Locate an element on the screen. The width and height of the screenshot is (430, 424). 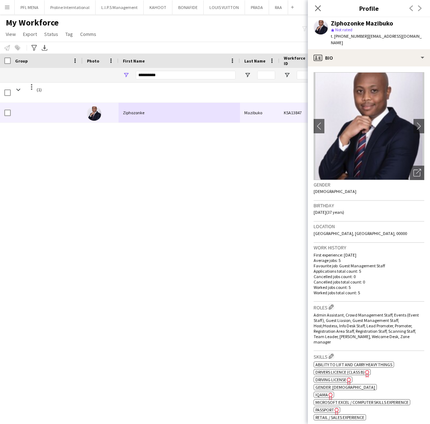
button: PRADA is located at coordinates (257, 7).